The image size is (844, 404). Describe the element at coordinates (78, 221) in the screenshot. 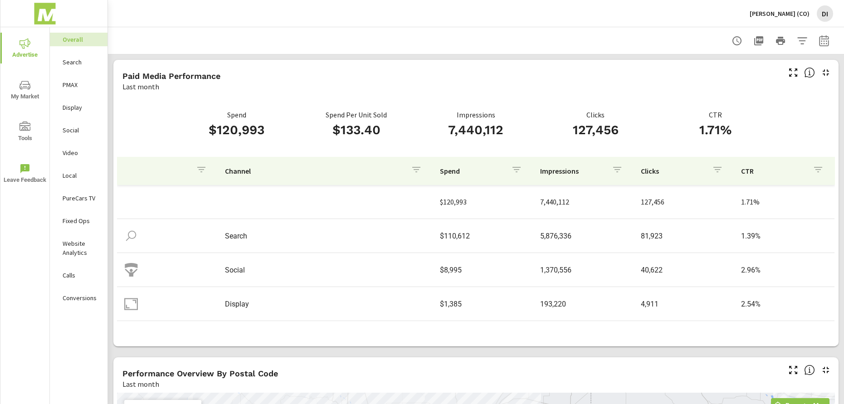

I see `div: Fixed Ops` at that location.